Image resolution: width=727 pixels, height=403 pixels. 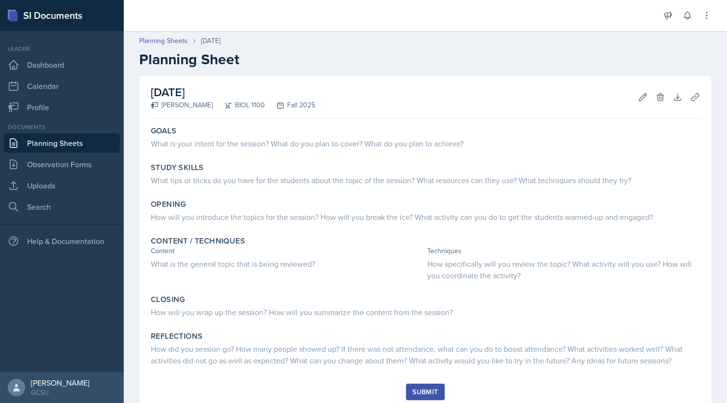 I want to click on label: Reflections, so click(x=176, y=336).